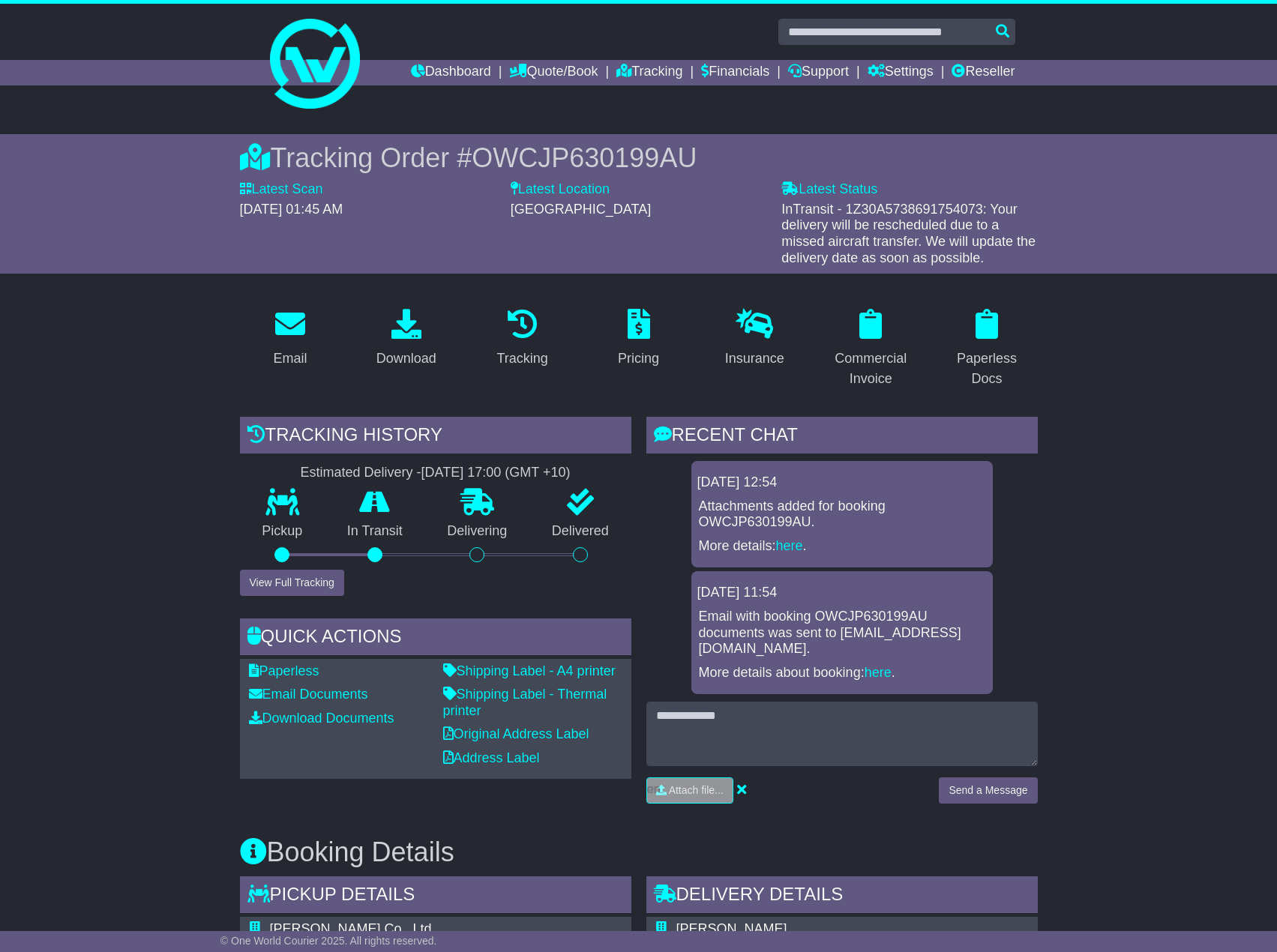 The height and width of the screenshot is (952, 1277). Describe the element at coordinates (754, 359) in the screenshot. I see `div: Insurance` at that location.